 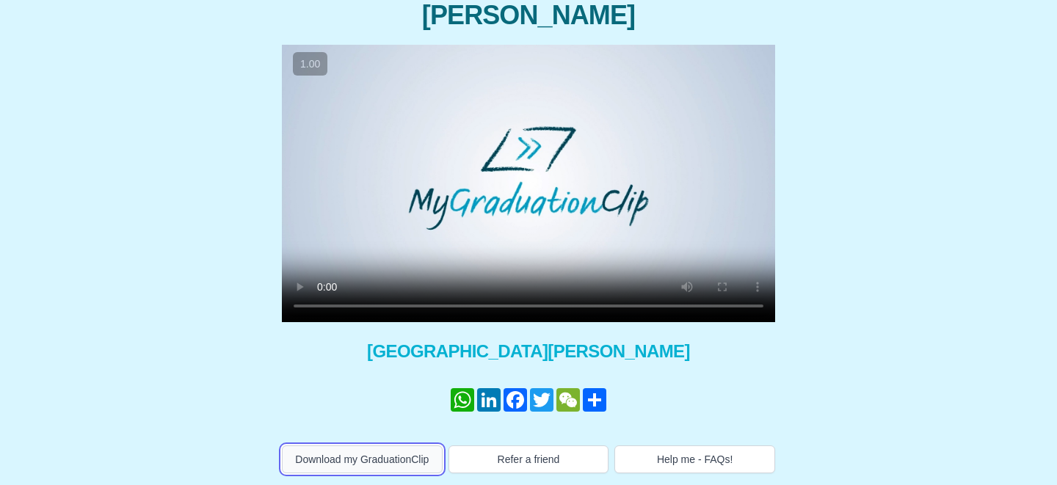 What do you see at coordinates (489, 400) in the screenshot?
I see `a: LinkedIn` at bounding box center [489, 400].